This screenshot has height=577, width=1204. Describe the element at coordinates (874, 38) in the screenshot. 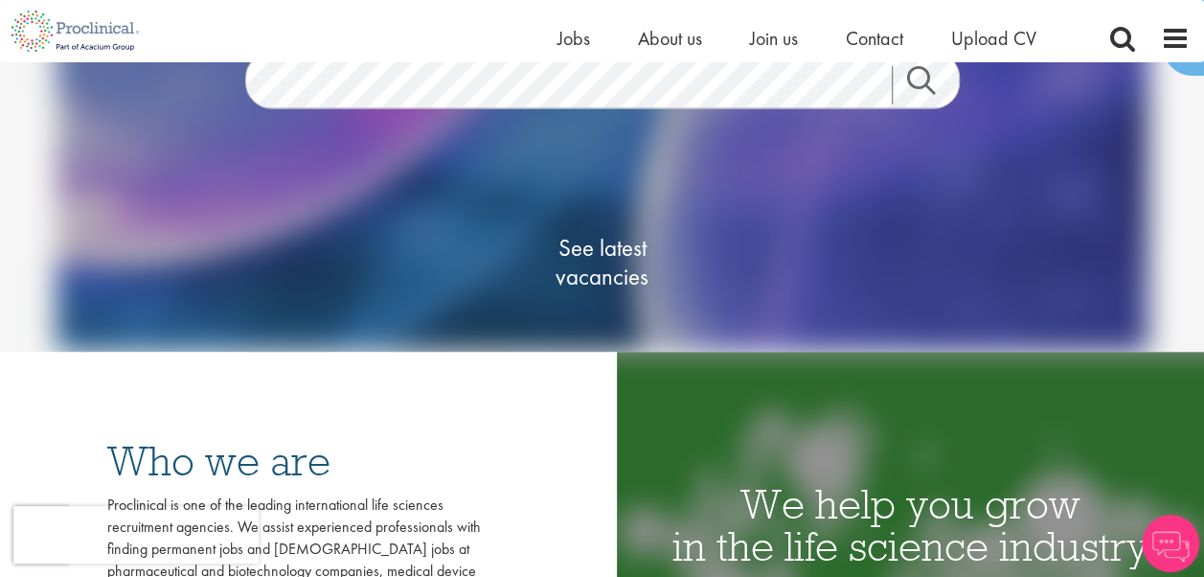

I see `span: Contact` at that location.